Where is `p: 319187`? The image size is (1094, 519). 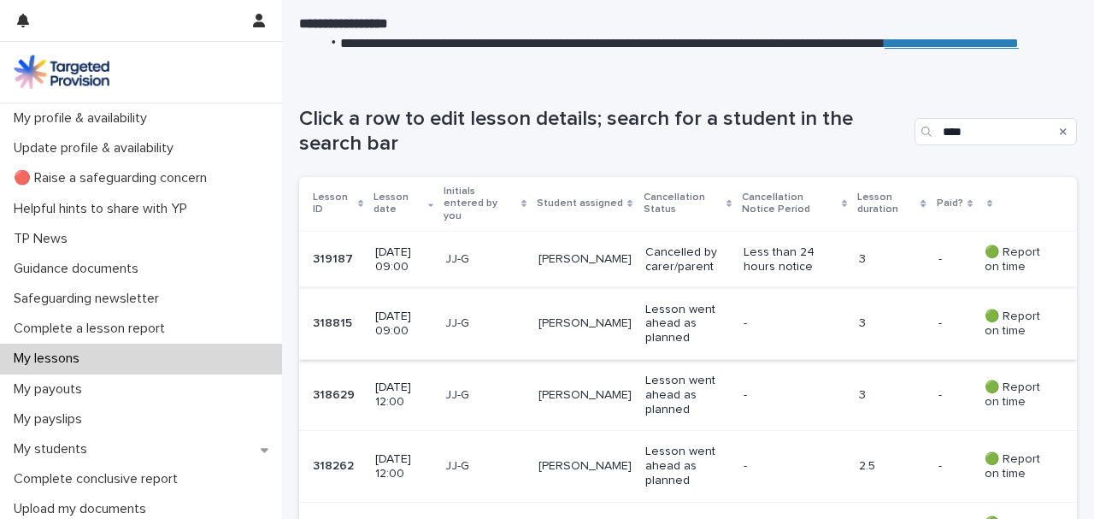 p: 319187 is located at coordinates (334, 257).